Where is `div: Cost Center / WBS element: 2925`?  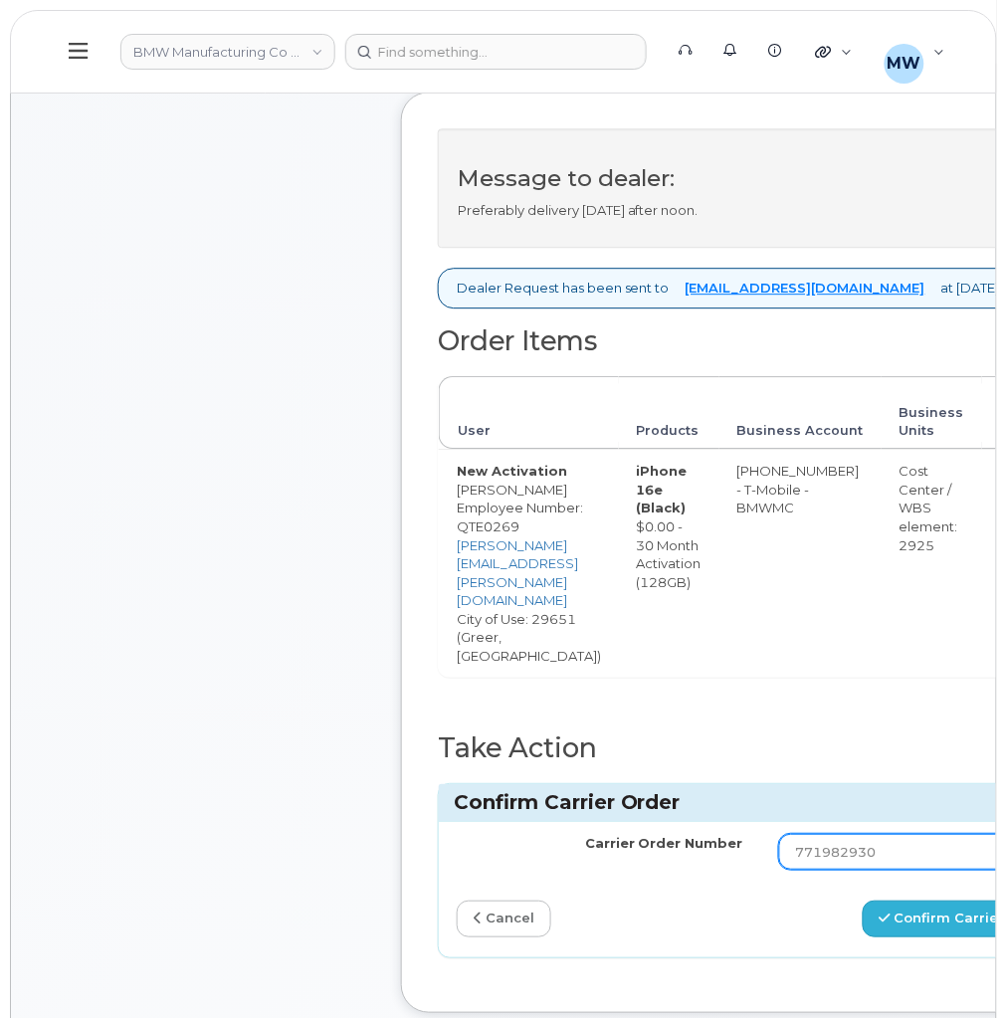
div: Cost Center / WBS element: 2925 is located at coordinates (932, 508).